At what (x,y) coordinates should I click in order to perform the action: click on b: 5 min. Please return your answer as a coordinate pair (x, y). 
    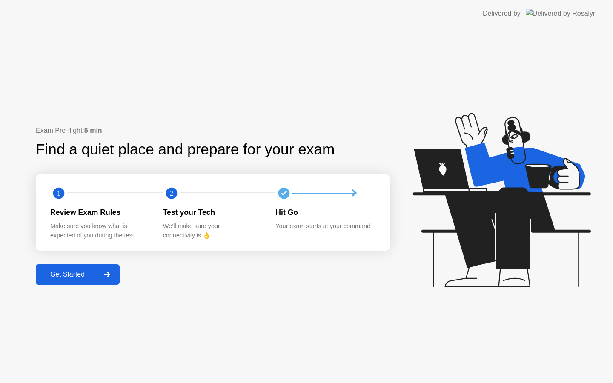
    Looking at the image, I should click on (93, 130).